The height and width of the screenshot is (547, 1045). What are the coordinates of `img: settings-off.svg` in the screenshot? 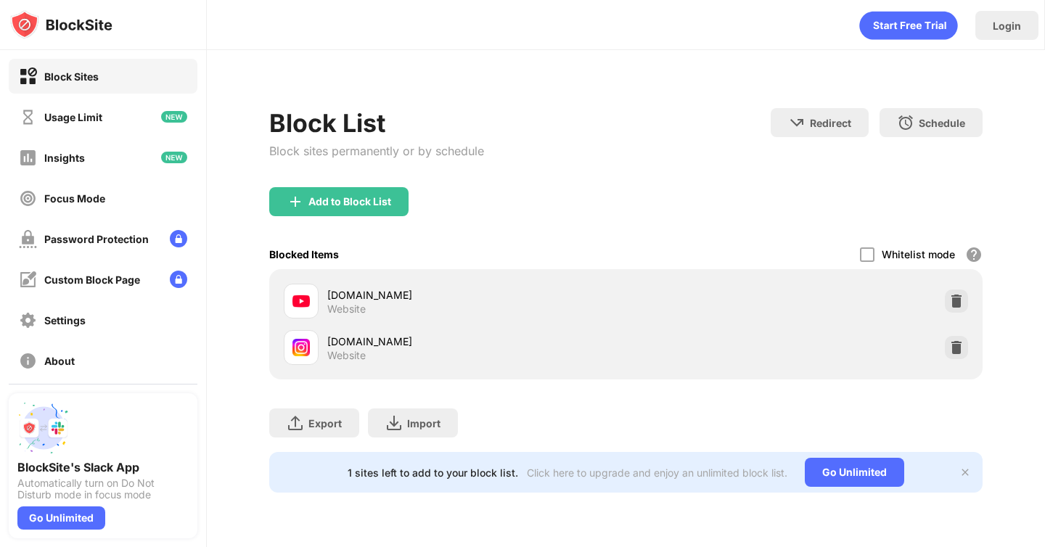 It's located at (28, 320).